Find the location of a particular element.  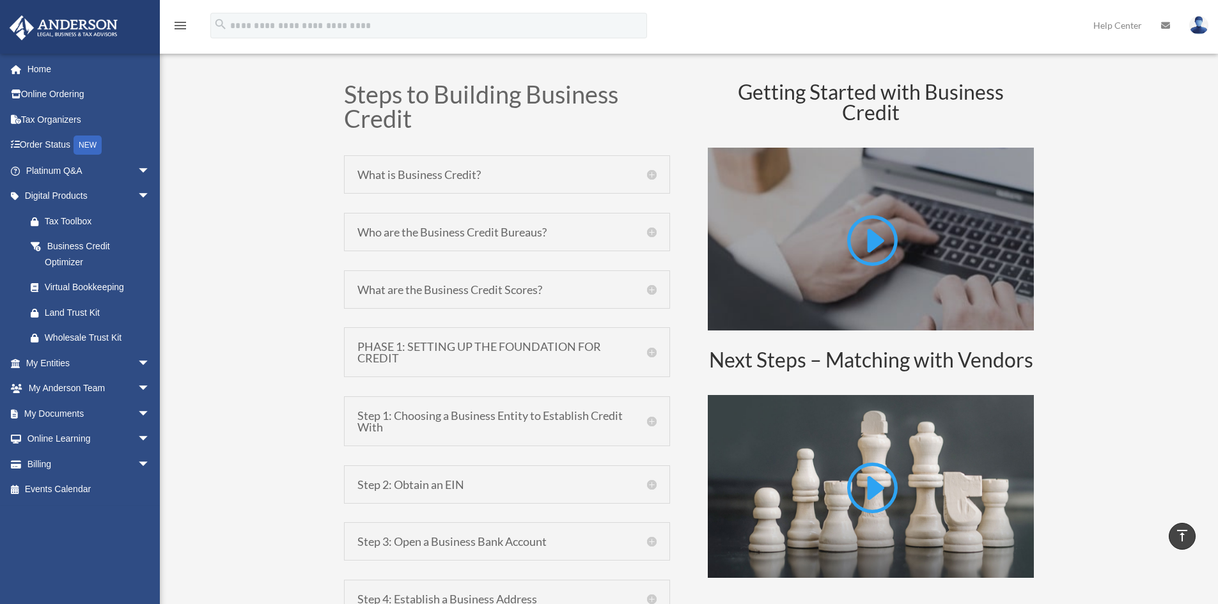

div: Wholesale Trust Kit is located at coordinates (99, 337).